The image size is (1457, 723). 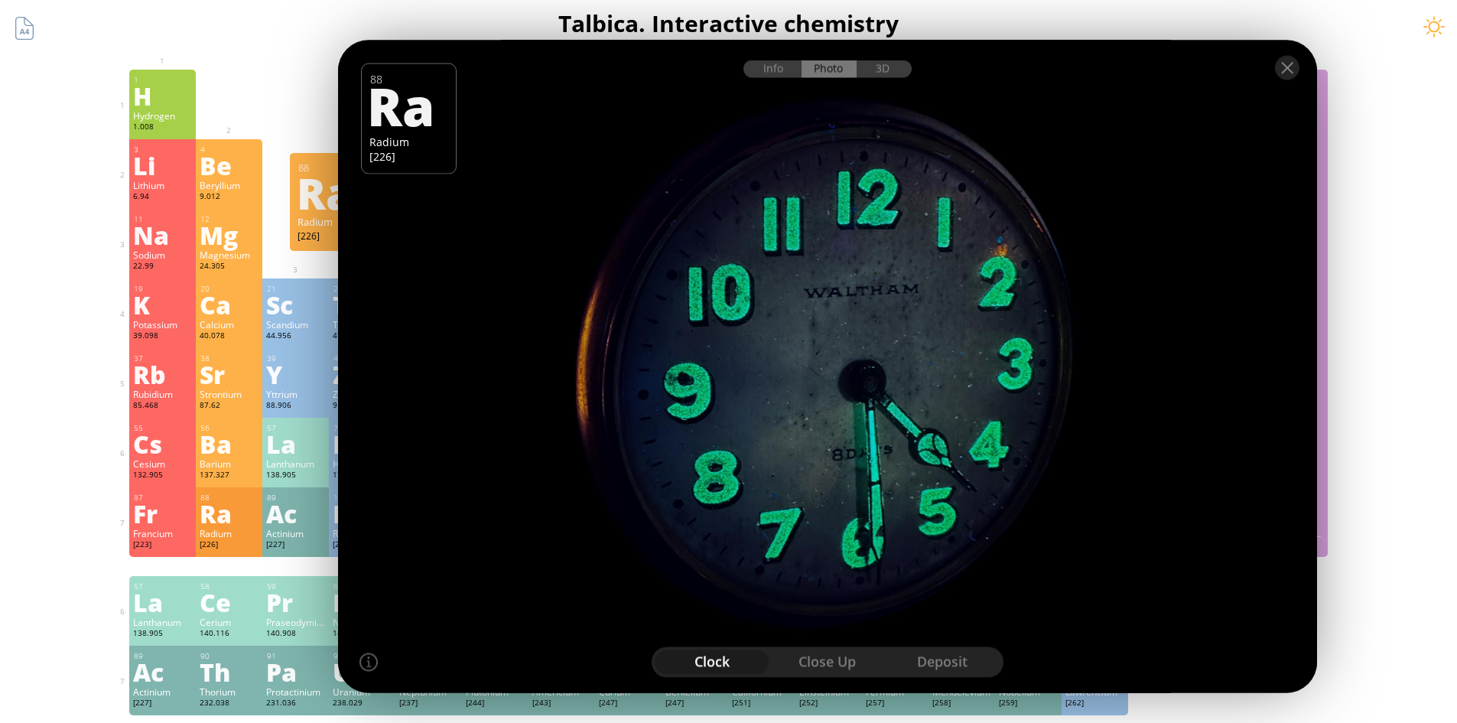 I want to click on div: 89, so click(x=163, y=655).